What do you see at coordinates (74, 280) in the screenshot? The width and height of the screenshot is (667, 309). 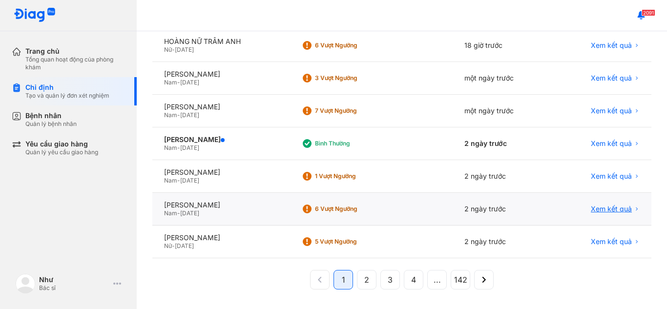 I see `div: Như` at bounding box center [74, 280].